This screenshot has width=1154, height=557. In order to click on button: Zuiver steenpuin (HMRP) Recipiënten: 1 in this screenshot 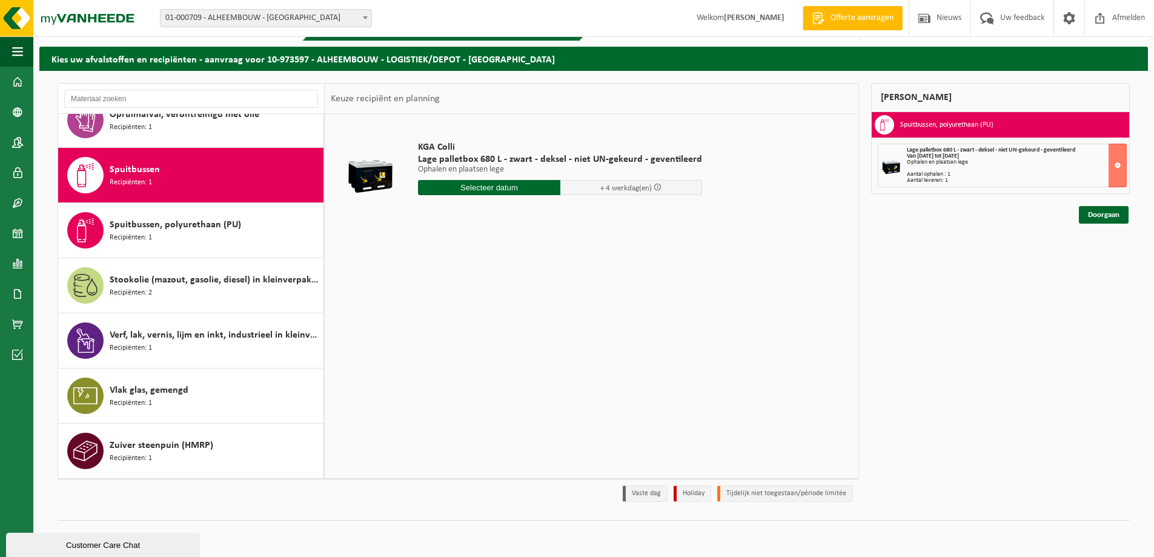, I will do `click(191, 451)`.